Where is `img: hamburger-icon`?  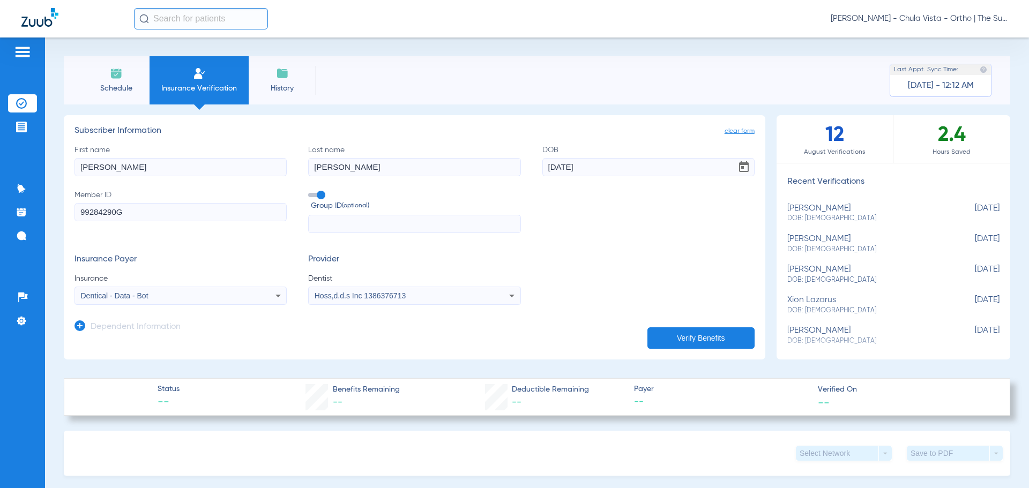 img: hamburger-icon is located at coordinates (23, 52).